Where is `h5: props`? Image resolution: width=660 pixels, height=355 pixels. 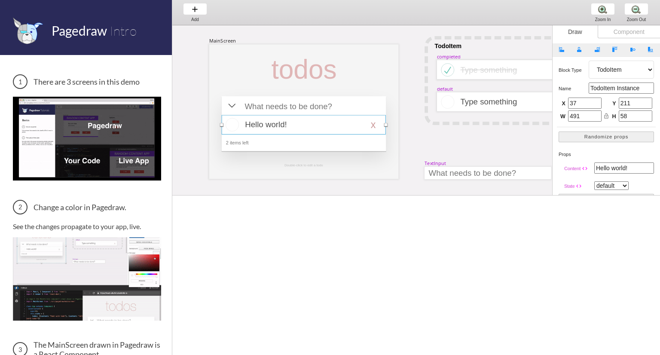
h5: props is located at coordinates (606, 154).